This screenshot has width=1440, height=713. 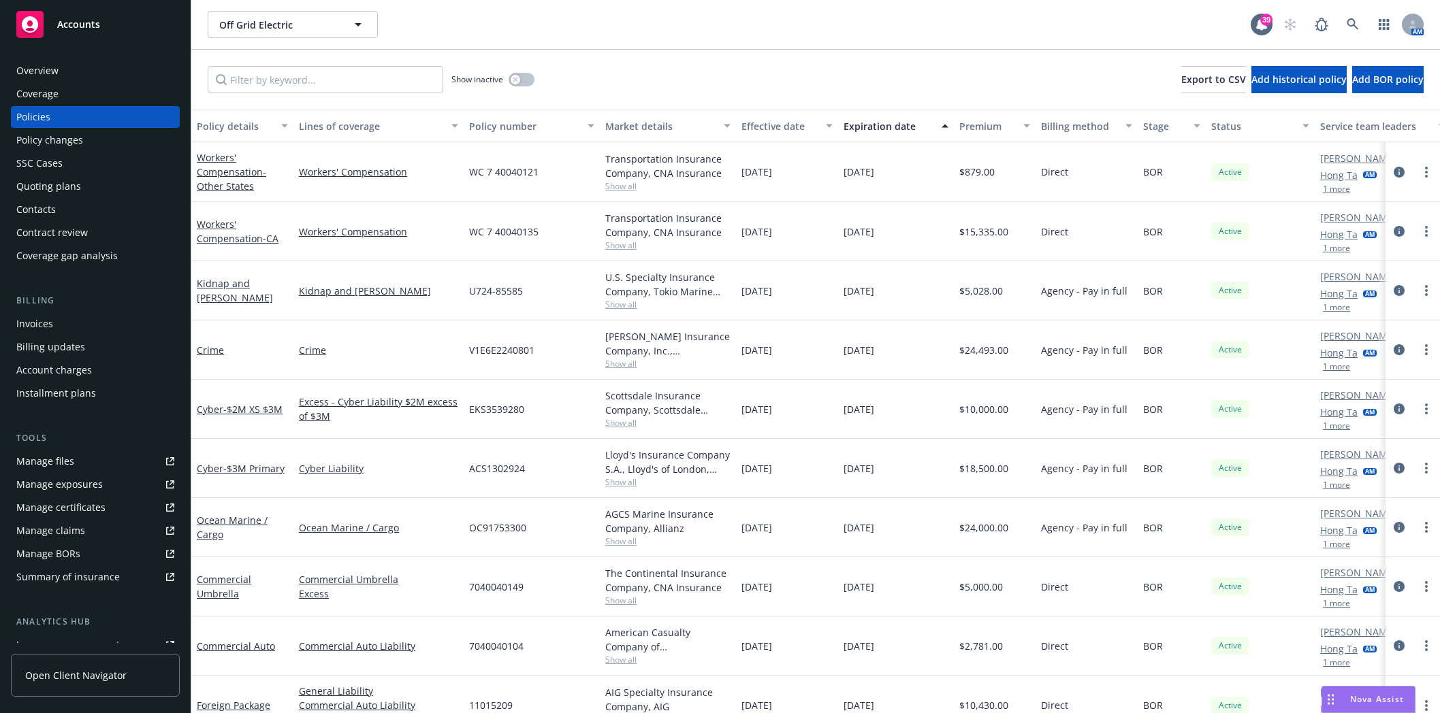 I want to click on a: Manage claims, so click(x=95, y=531).